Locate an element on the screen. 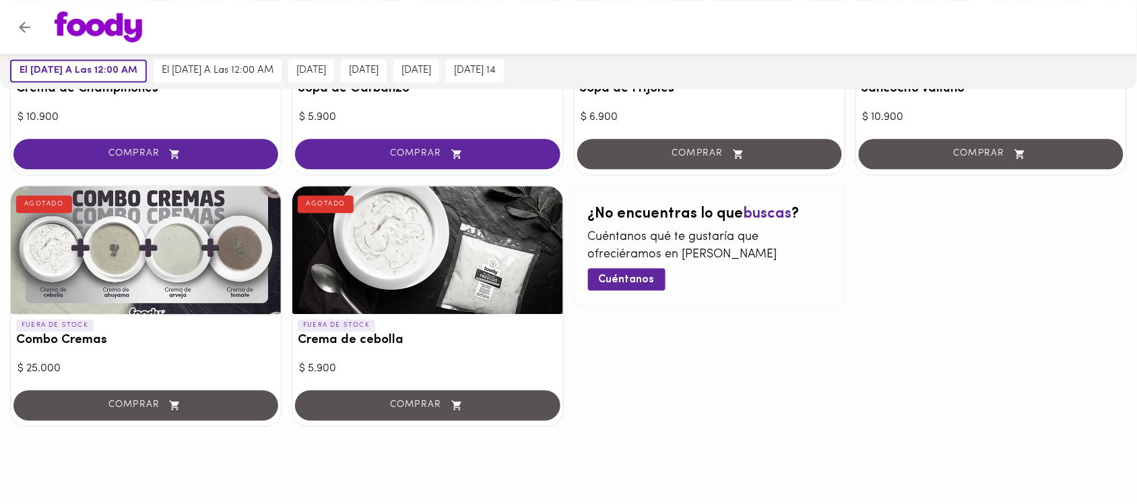  img: logo.png is located at coordinates (98, 27).